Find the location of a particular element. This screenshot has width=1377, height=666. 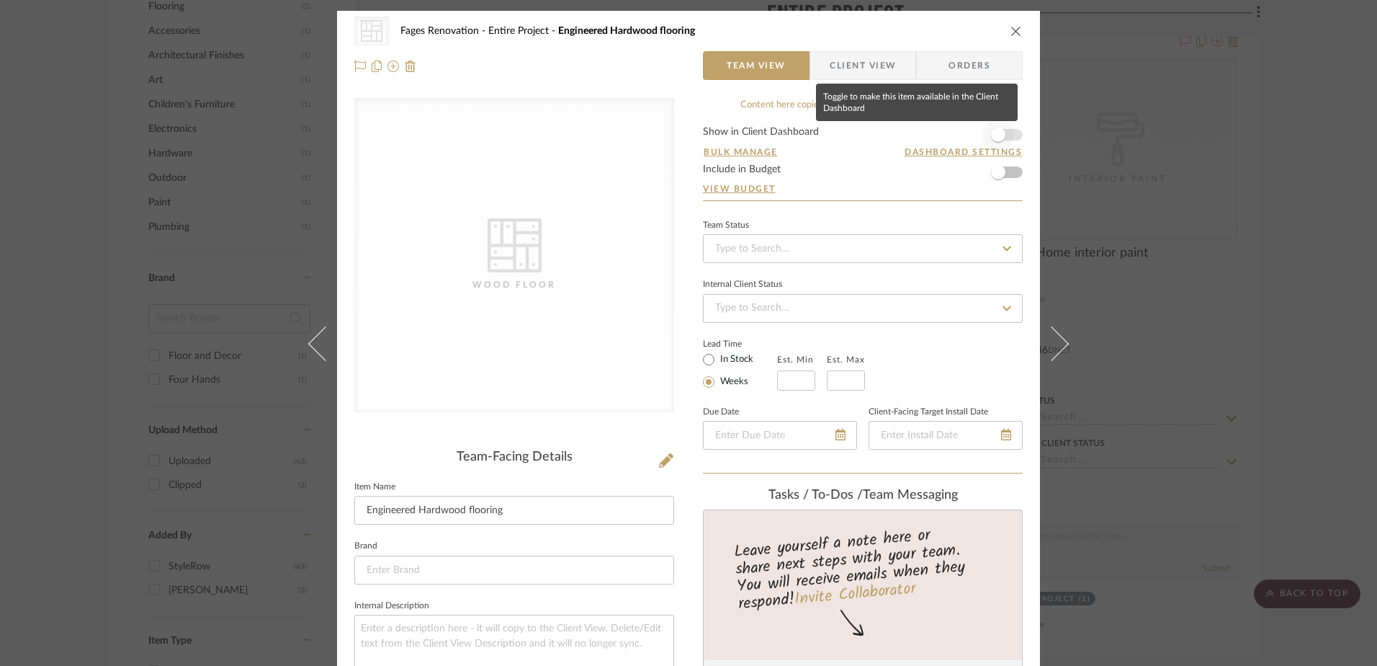

div: Leave yourself a note here or share next steps with your team. You will receive emails when they ... is located at coordinates (863, 568).